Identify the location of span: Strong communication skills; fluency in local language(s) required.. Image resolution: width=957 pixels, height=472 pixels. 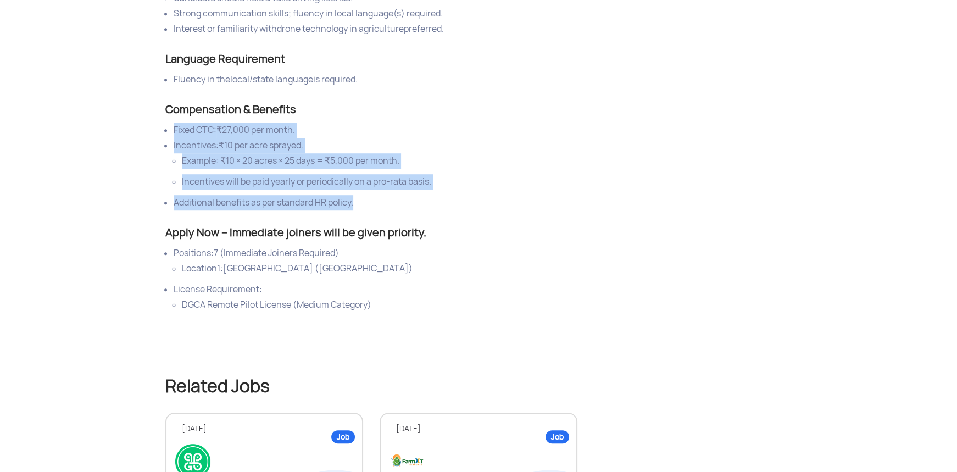
(308, 13).